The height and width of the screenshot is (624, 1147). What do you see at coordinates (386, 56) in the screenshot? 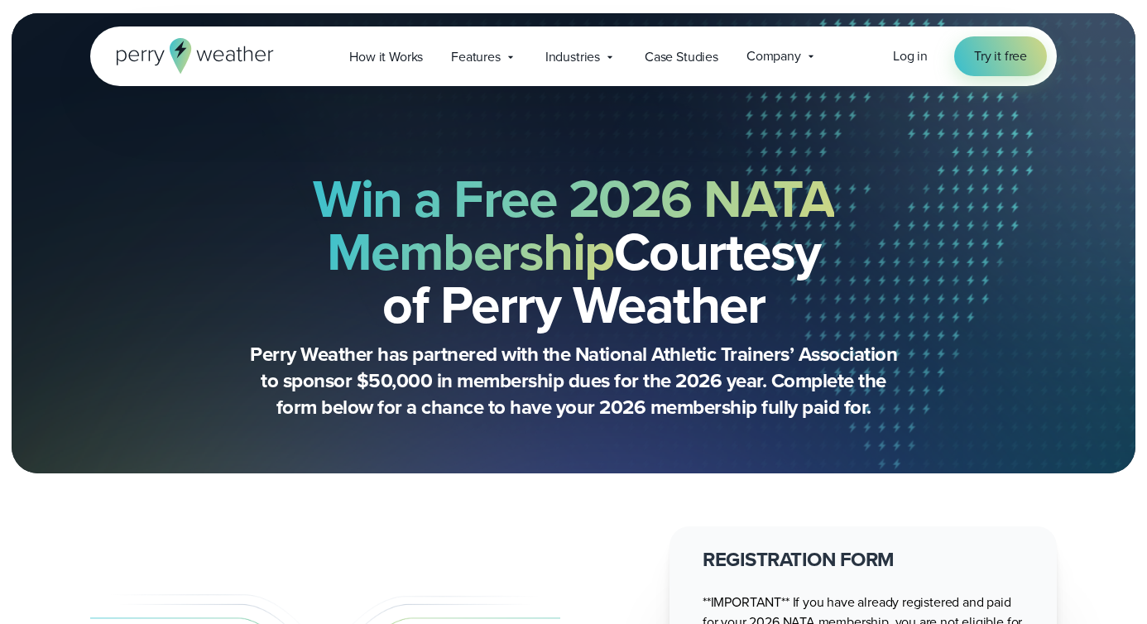
I see `a: How it Works` at bounding box center [386, 56].